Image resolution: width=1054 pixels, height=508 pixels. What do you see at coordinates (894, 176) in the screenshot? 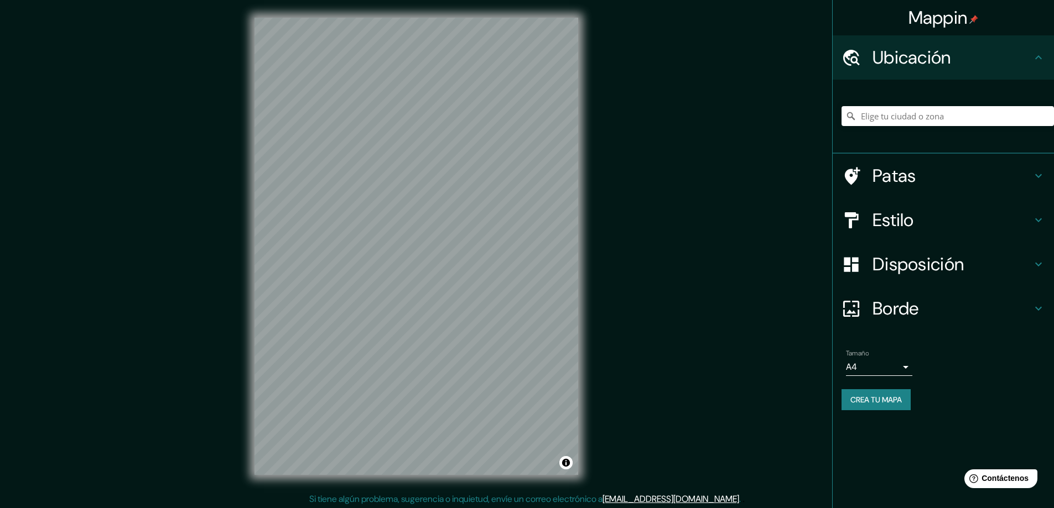
I see `font: Patas` at bounding box center [894, 176].